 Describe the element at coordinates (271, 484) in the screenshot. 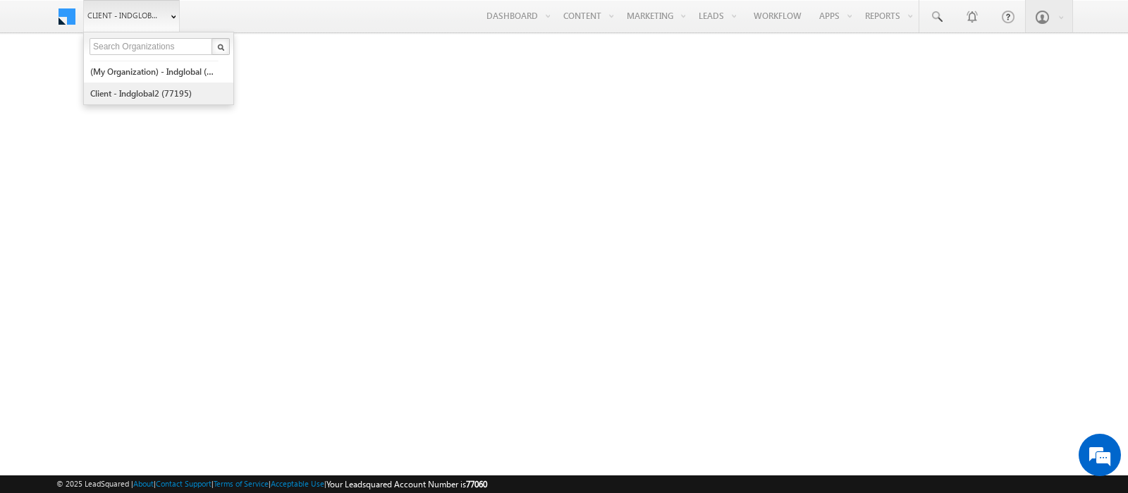

I see `span: © 2025 LeadSquared | | | | |` at that location.